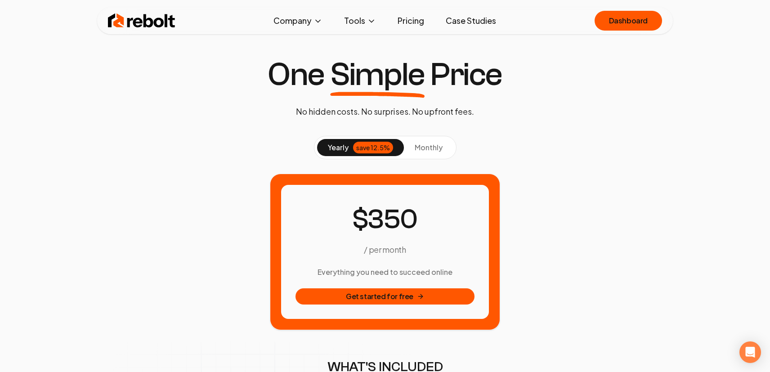 The height and width of the screenshot is (372, 770). Describe the element at coordinates (385, 75) in the screenshot. I see `h1: One Price` at that location.